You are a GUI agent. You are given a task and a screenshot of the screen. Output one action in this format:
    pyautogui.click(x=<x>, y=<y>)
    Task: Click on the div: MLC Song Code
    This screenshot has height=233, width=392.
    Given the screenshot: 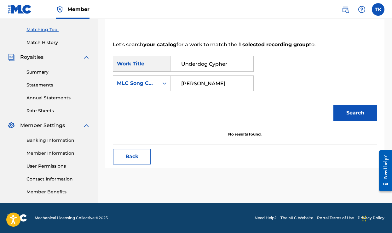 What is the action you would take?
    pyautogui.click(x=136, y=83)
    